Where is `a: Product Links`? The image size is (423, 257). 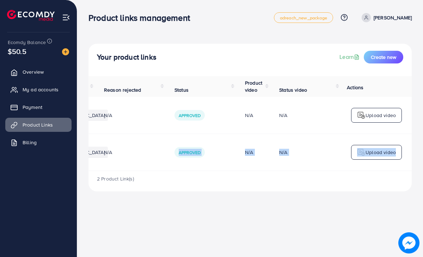 a: Product Links is located at coordinates (38, 125).